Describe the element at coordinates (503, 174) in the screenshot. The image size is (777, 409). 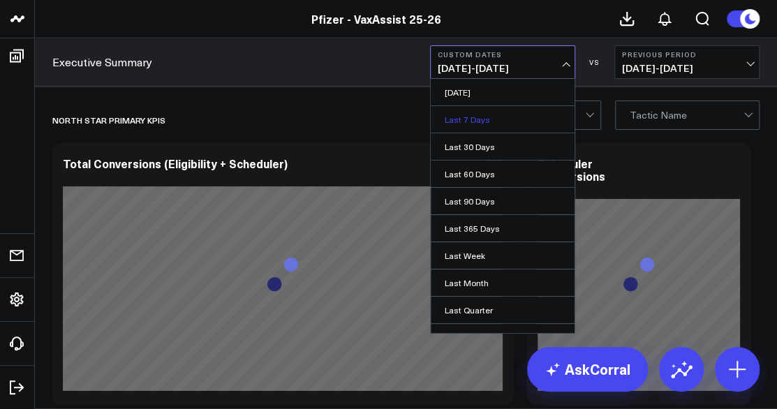
I see `a: Last 60 Days` at that location.